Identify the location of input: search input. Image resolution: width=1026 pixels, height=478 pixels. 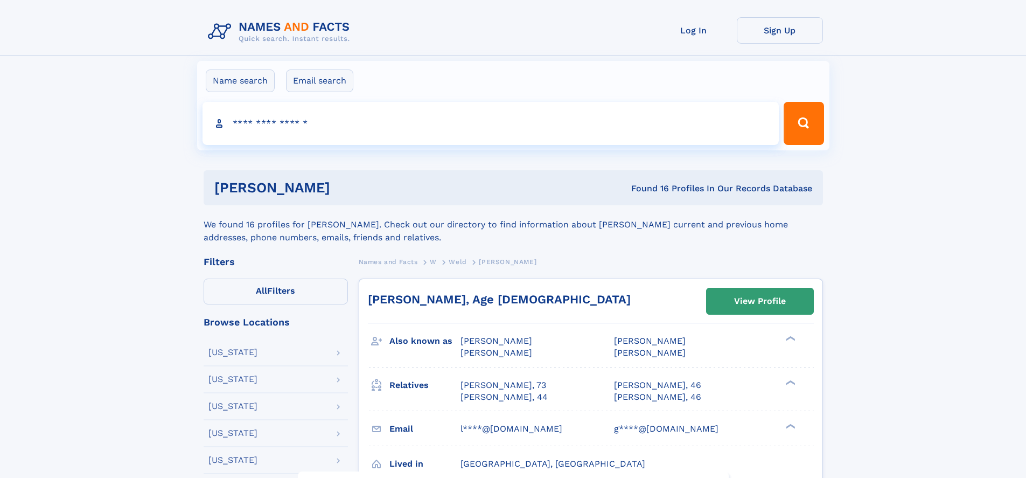
(491, 123).